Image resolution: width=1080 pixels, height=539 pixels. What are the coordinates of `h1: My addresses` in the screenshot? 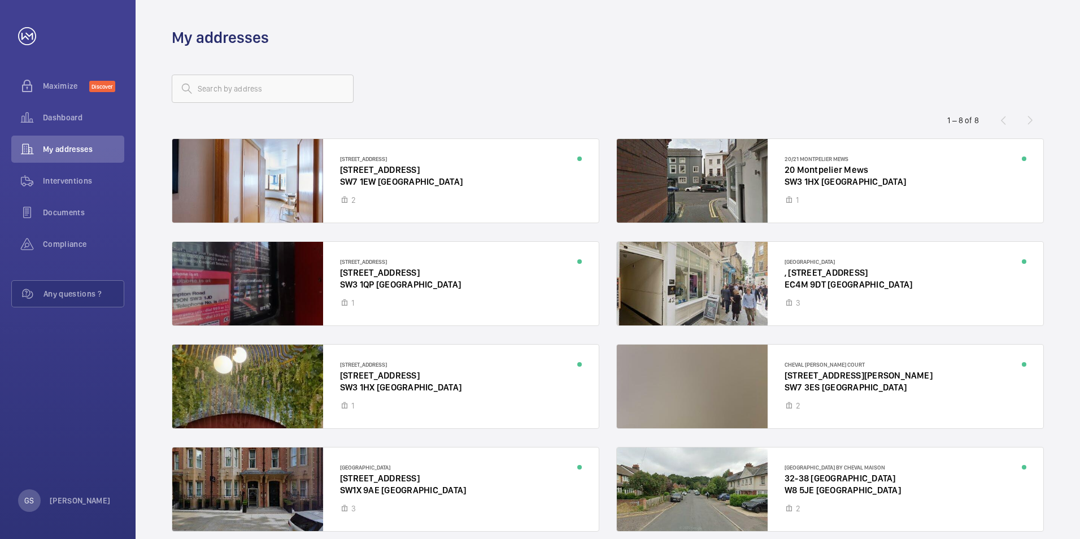 It's located at (220, 37).